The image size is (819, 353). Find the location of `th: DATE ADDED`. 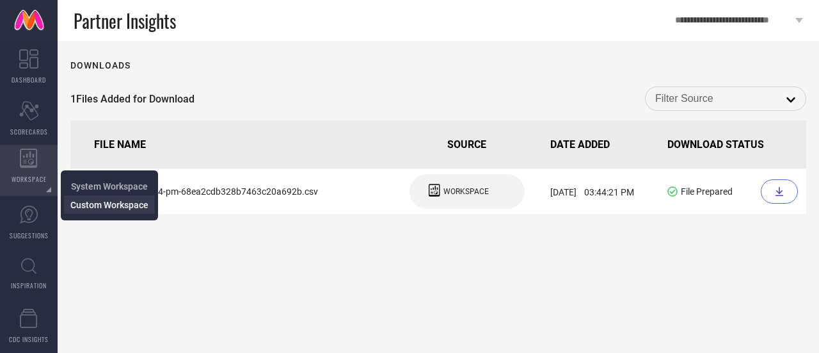

th: DATE ADDED is located at coordinates (604, 145).